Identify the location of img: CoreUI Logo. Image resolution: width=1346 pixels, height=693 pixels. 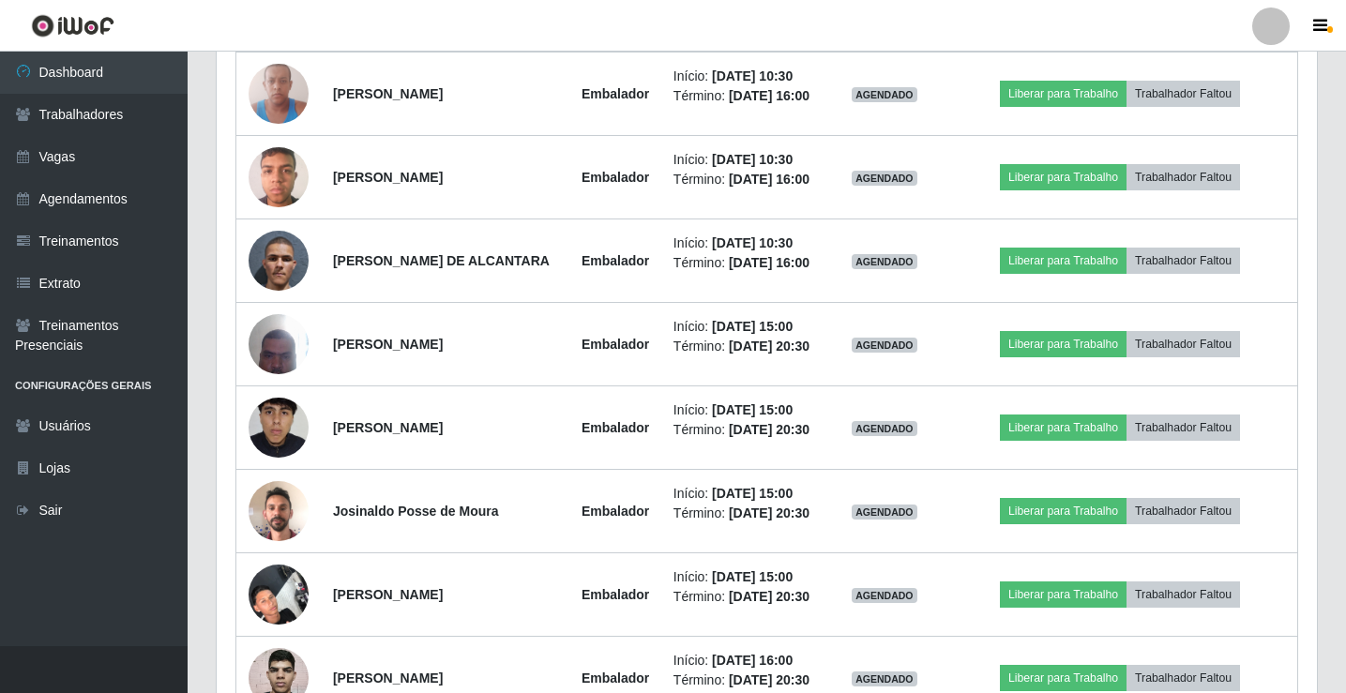
(72, 25).